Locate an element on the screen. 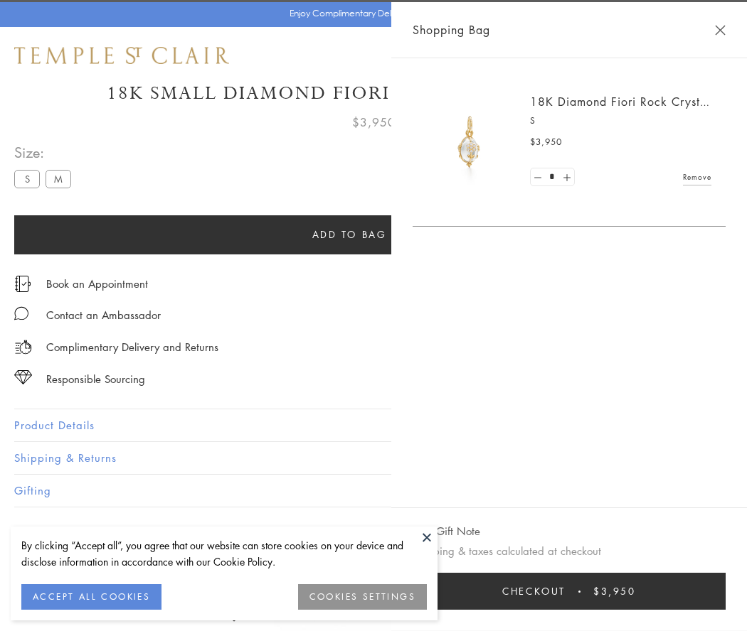  button: Shipping & Returns is located at coordinates (373, 458).